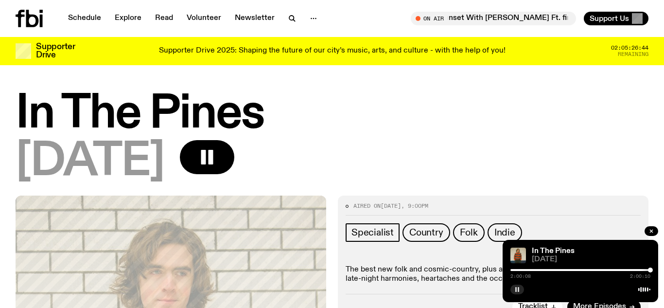  What do you see at coordinates (372, 232) in the screenshot?
I see `a: Specialist` at bounding box center [372, 232].